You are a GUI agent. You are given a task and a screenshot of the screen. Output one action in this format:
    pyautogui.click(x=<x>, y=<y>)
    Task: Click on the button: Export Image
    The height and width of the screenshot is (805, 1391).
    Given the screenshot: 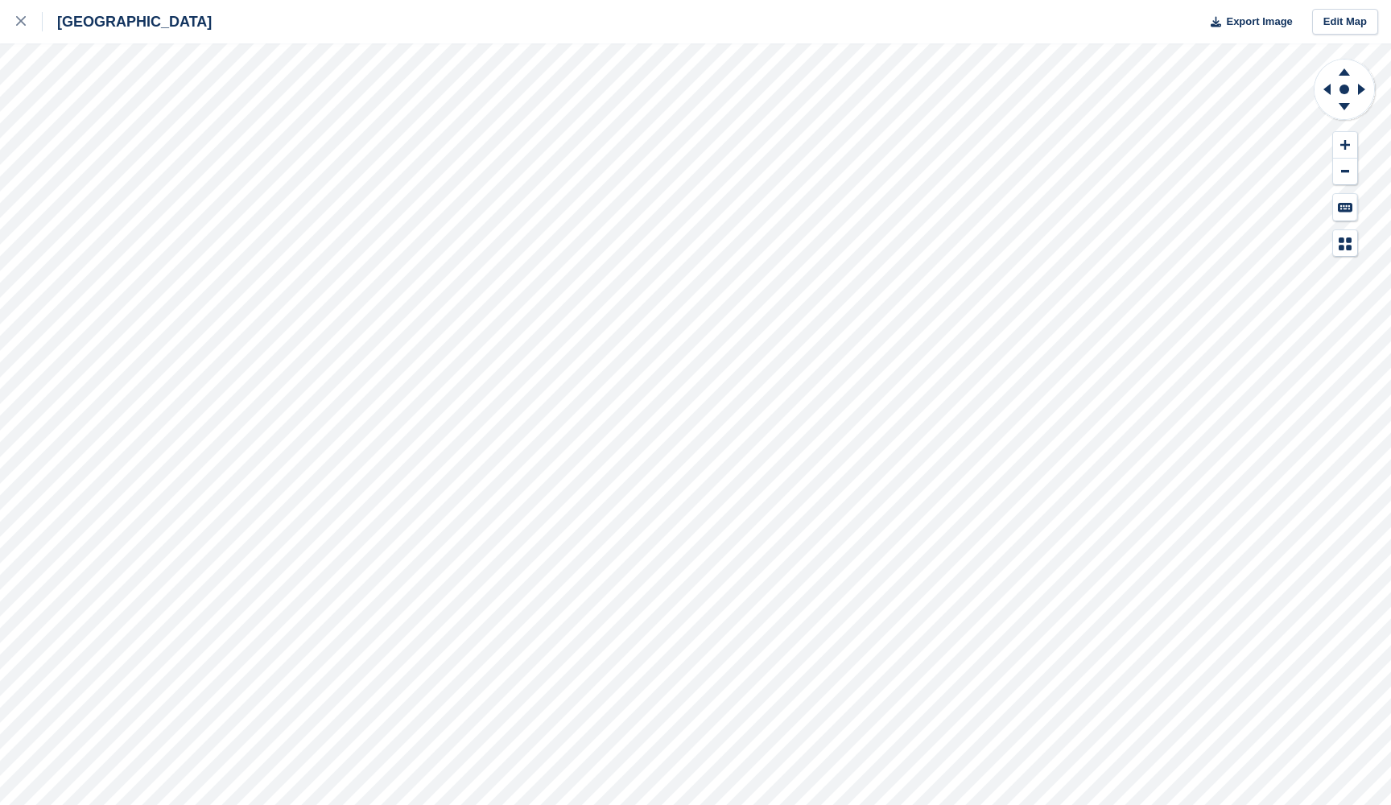 What is the action you would take?
    pyautogui.click(x=1247, y=22)
    